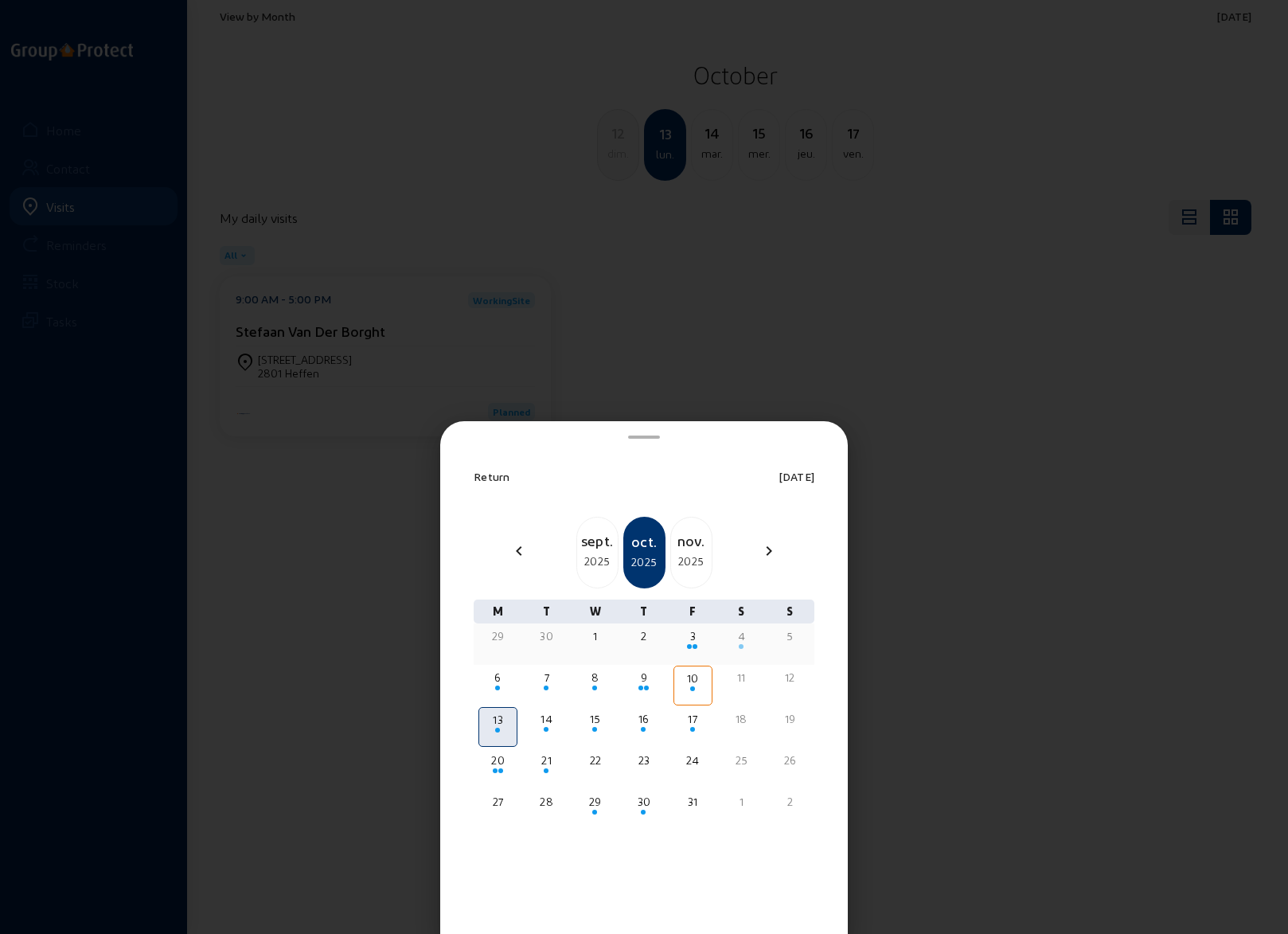 The width and height of the screenshot is (1288, 934). Describe the element at coordinates (546, 801) in the screenshot. I see `div: 28` at that location.